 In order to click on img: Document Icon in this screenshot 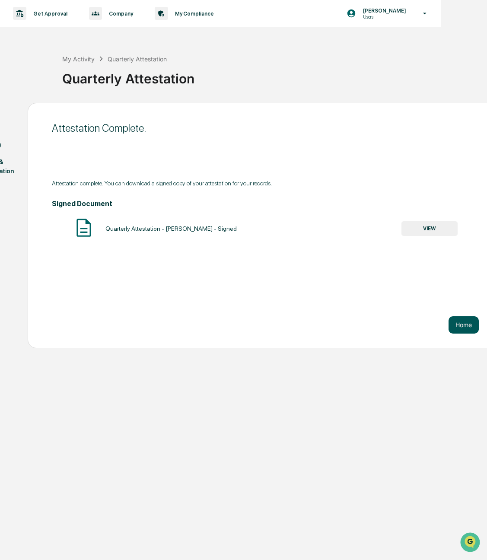, I will do `click(84, 228)`.